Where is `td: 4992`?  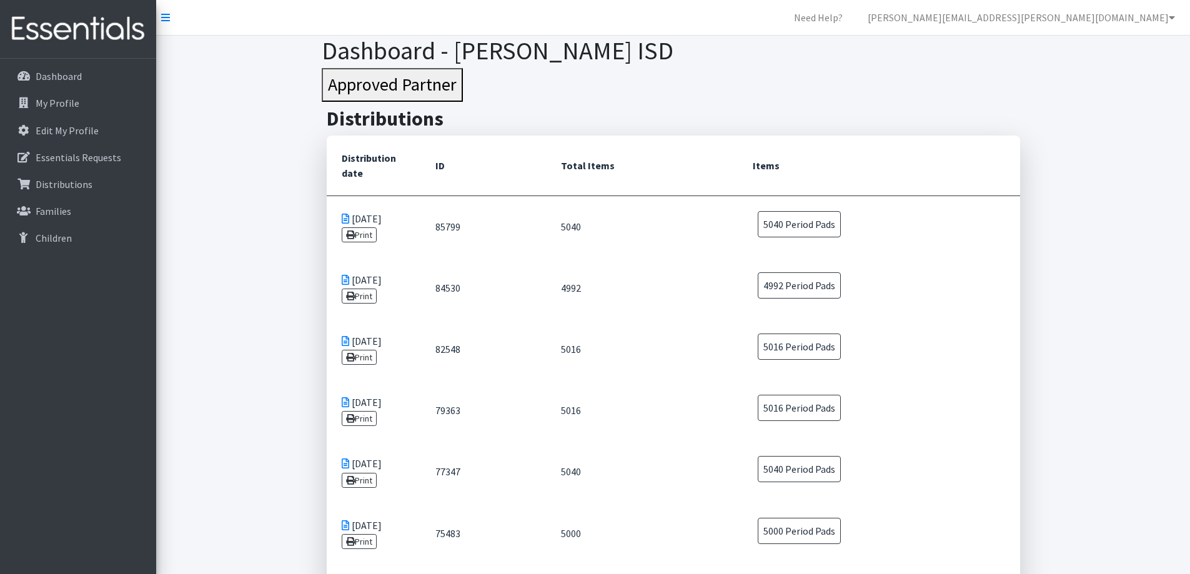
td: 4992 is located at coordinates (642, 288).